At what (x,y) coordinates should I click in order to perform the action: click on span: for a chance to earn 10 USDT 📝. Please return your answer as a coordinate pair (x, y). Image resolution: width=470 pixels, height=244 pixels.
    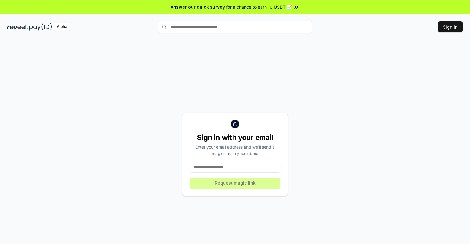
    Looking at the image, I should click on (259, 7).